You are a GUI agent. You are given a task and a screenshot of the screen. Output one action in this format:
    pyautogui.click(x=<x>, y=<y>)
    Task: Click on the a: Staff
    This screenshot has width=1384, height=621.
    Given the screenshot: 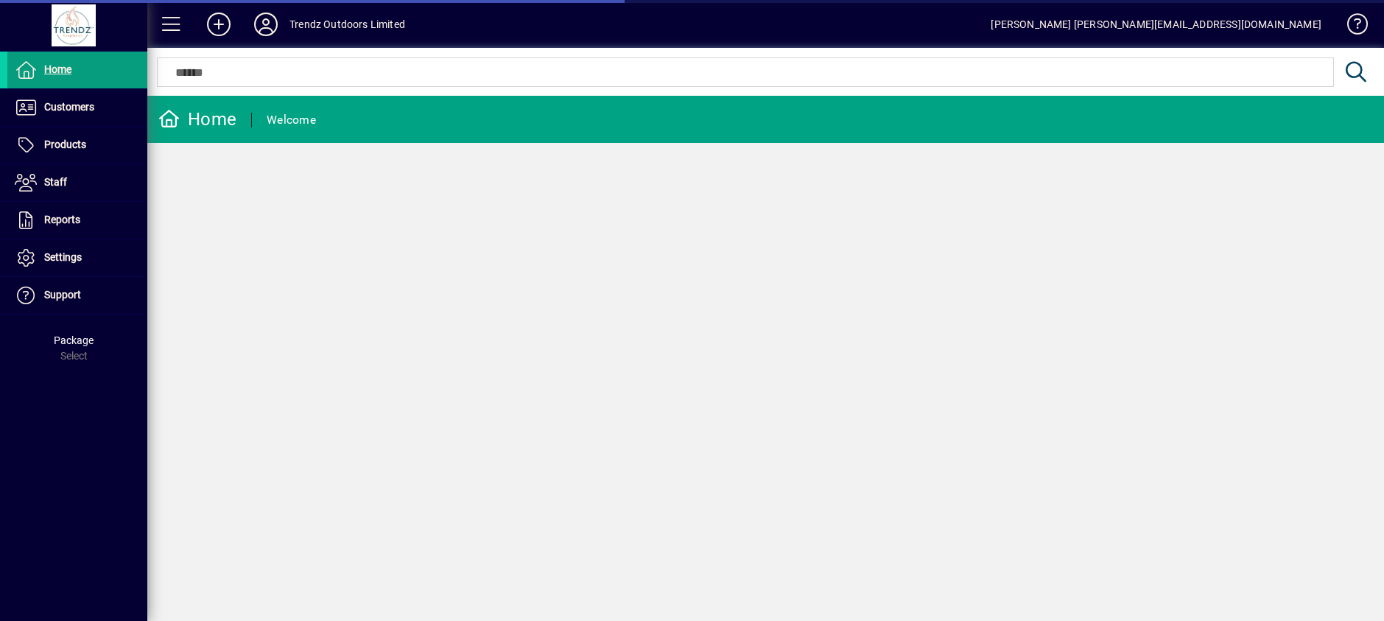 What is the action you would take?
    pyautogui.click(x=77, y=183)
    